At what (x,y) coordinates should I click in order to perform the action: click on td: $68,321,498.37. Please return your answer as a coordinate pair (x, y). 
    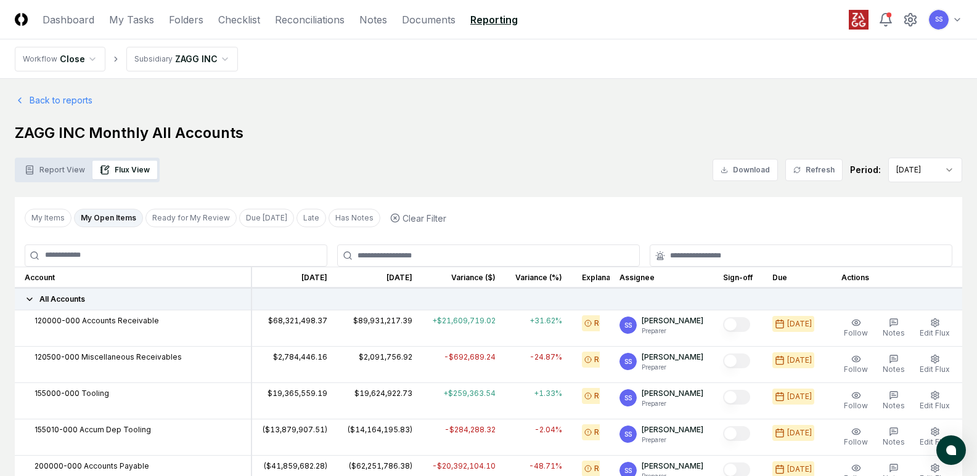
    Looking at the image, I should click on (294, 328).